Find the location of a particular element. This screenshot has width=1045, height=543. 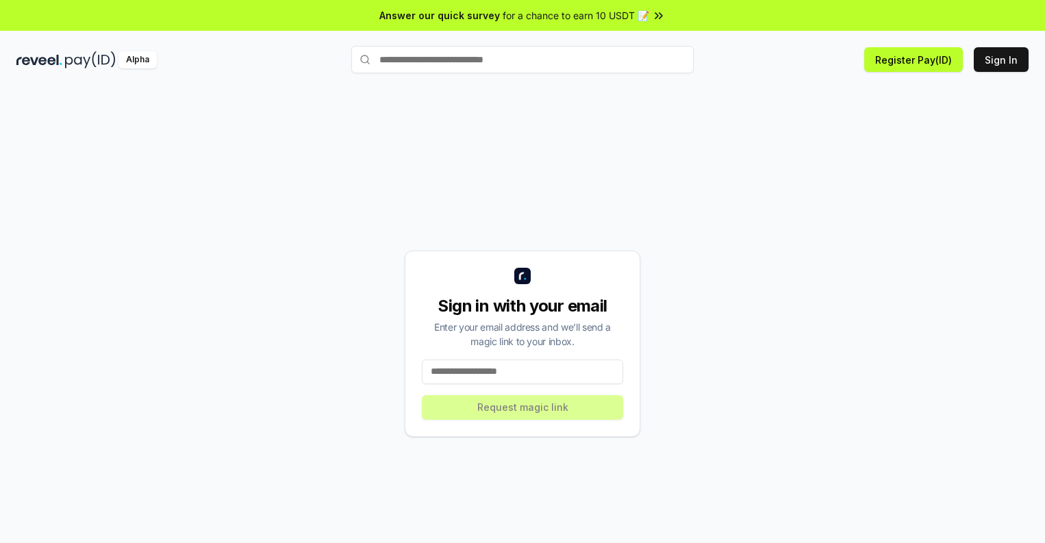

span: Answer our quick survey is located at coordinates (440, 15).